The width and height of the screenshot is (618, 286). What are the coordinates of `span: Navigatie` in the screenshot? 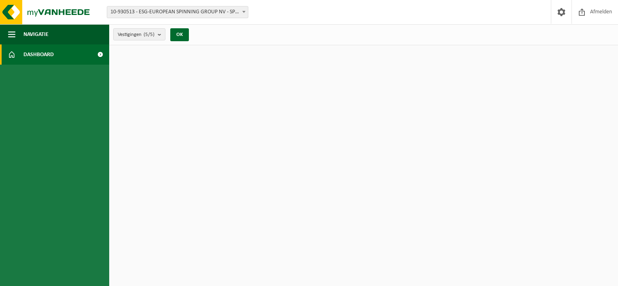 It's located at (36, 34).